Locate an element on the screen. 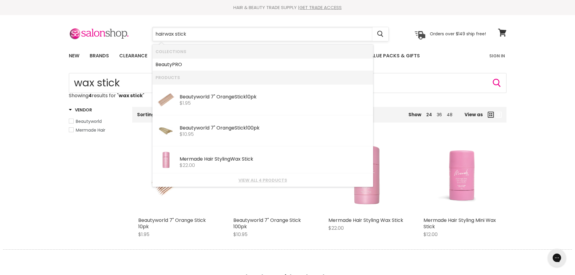 This screenshot has height=275, width=575. img: Mermade Hair Styling Mini Wax Stick is located at coordinates (462, 176).